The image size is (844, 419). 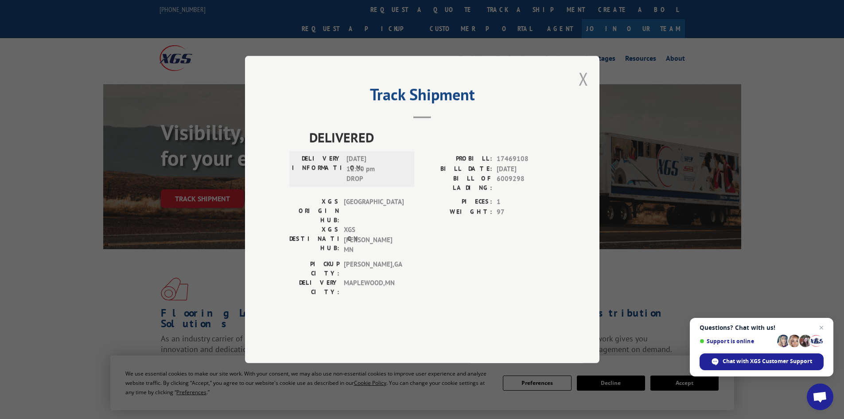 What do you see at coordinates (526, 159) in the screenshot?
I see `span: 17469108` at bounding box center [526, 159].